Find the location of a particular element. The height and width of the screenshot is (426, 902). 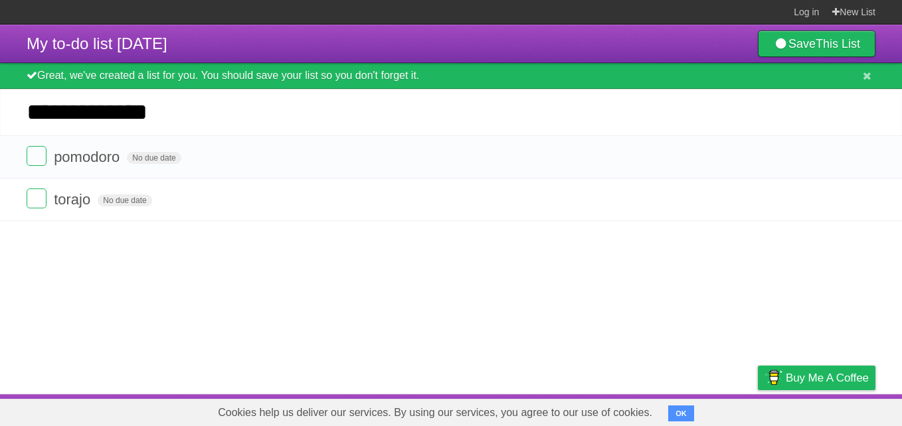

span: pomodoro is located at coordinates (88, 157).